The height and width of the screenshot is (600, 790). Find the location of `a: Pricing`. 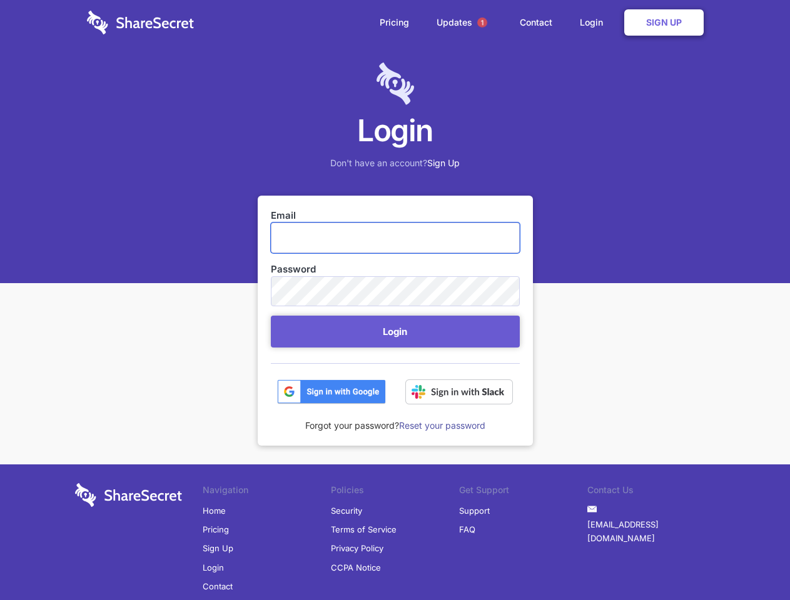

a: Pricing is located at coordinates (394, 23).